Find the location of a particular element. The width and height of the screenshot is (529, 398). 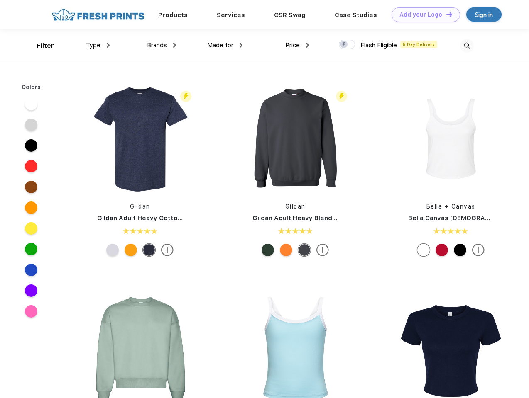

img: DT is located at coordinates (449, 14).